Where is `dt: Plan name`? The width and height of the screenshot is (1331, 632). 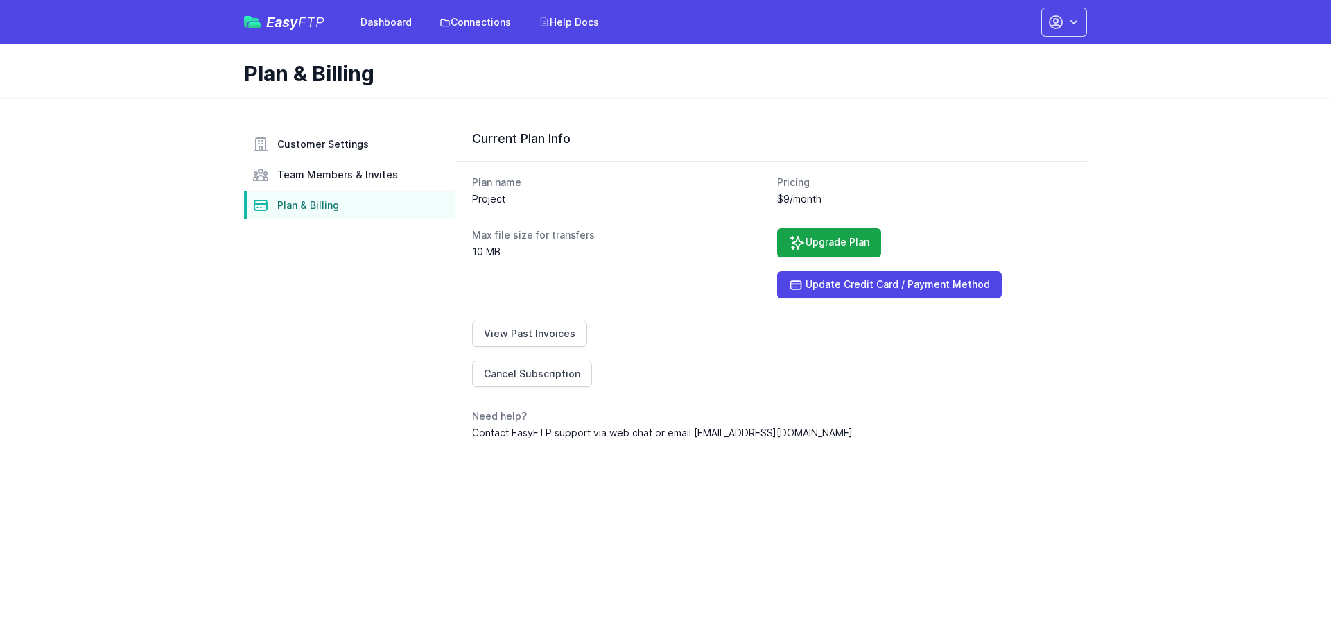
dt: Plan name is located at coordinates (619, 182).